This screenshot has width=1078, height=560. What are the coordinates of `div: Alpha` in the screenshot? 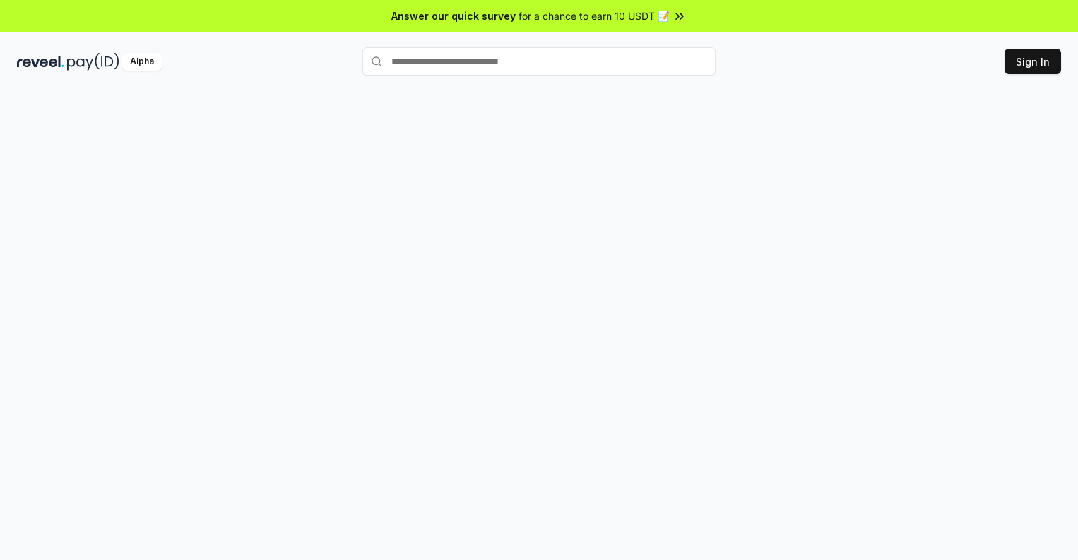 It's located at (142, 61).